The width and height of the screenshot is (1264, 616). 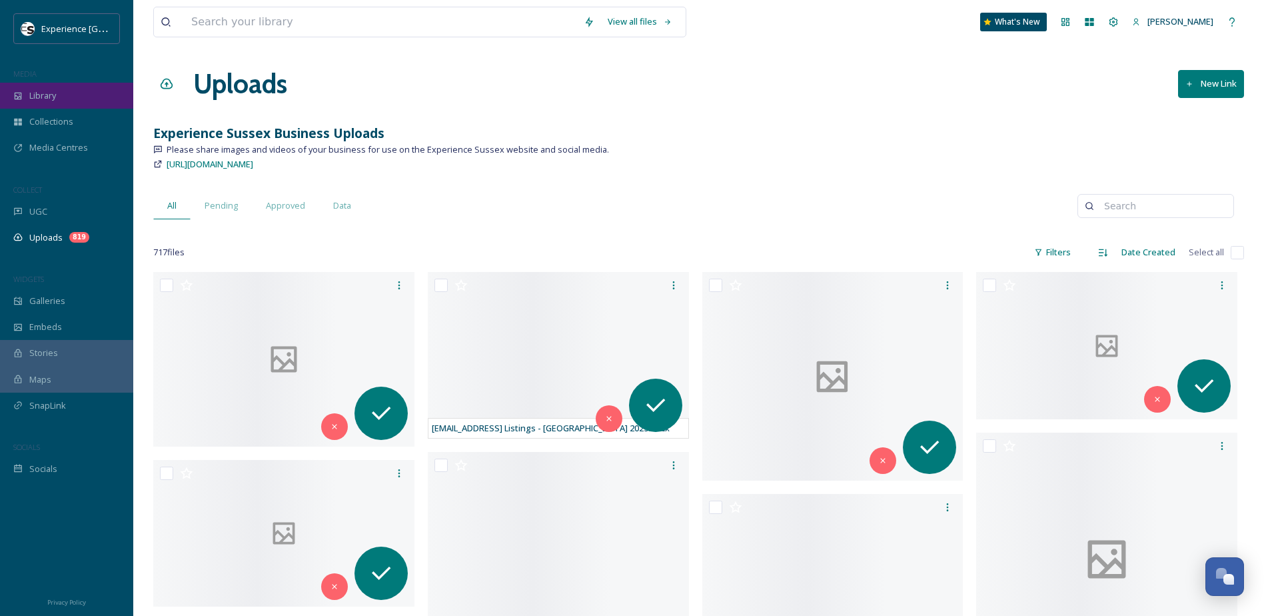 What do you see at coordinates (46, 237) in the screenshot?
I see `span: Uploads` at bounding box center [46, 237].